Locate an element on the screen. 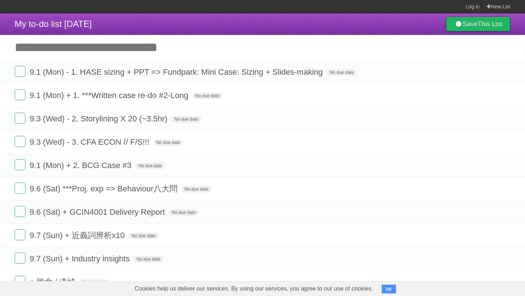  span: 9.7 (Sun) + 近義詞辨析x10 is located at coordinates (78, 235).